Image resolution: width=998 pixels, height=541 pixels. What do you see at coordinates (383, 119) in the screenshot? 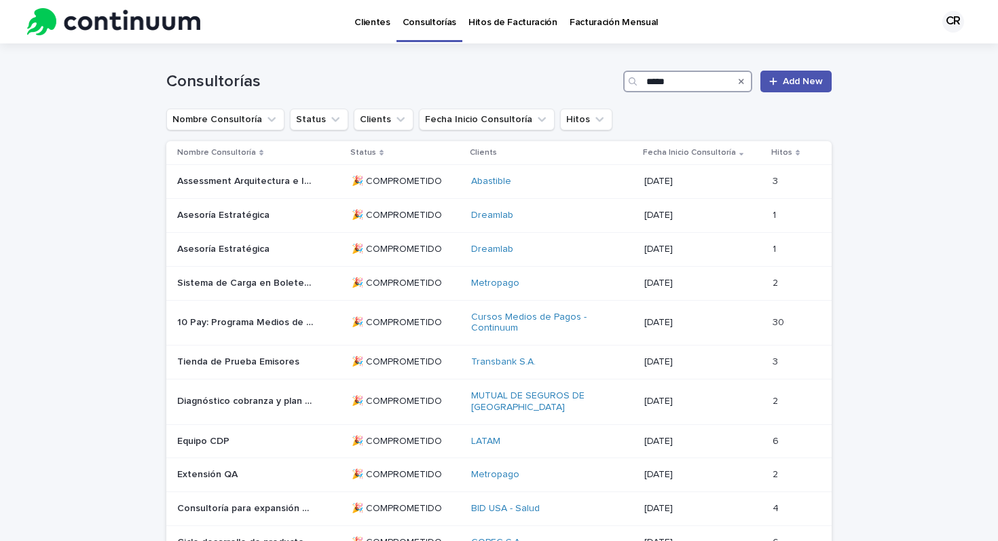
I see `button: Clients` at bounding box center [383, 119].